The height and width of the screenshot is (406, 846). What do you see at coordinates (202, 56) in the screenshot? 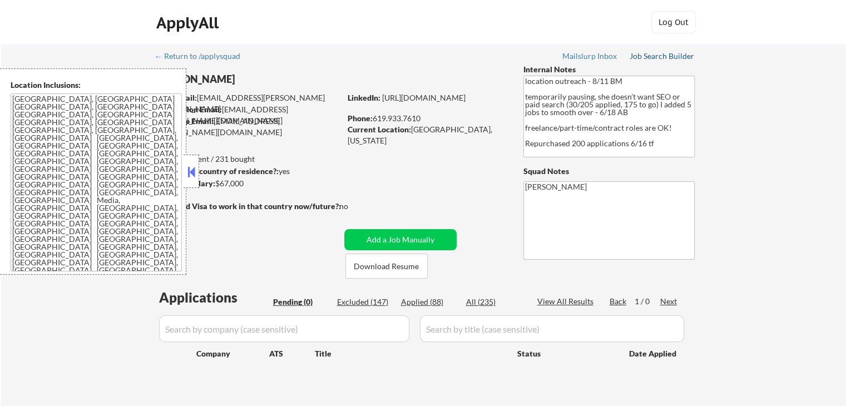
I see `div: ← Return to /applysquad` at bounding box center [202, 56].